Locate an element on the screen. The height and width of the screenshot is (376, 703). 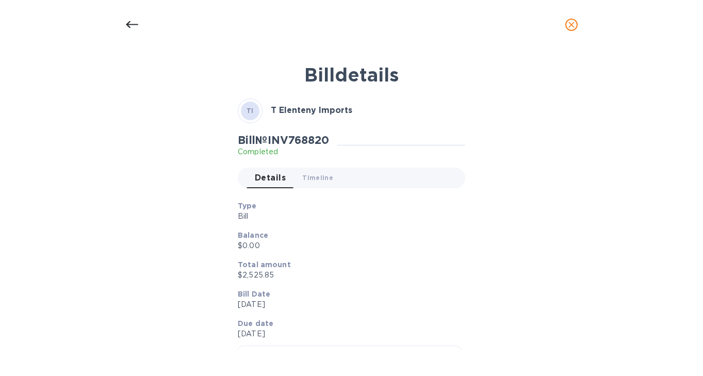
b: Bill details is located at coordinates (351, 75).